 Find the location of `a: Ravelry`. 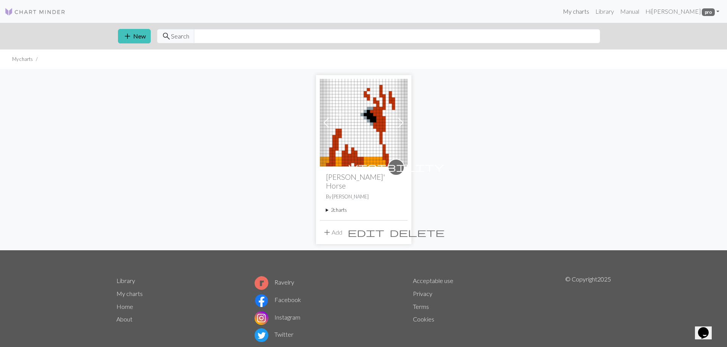

a: Ravelry is located at coordinates (274, 282).